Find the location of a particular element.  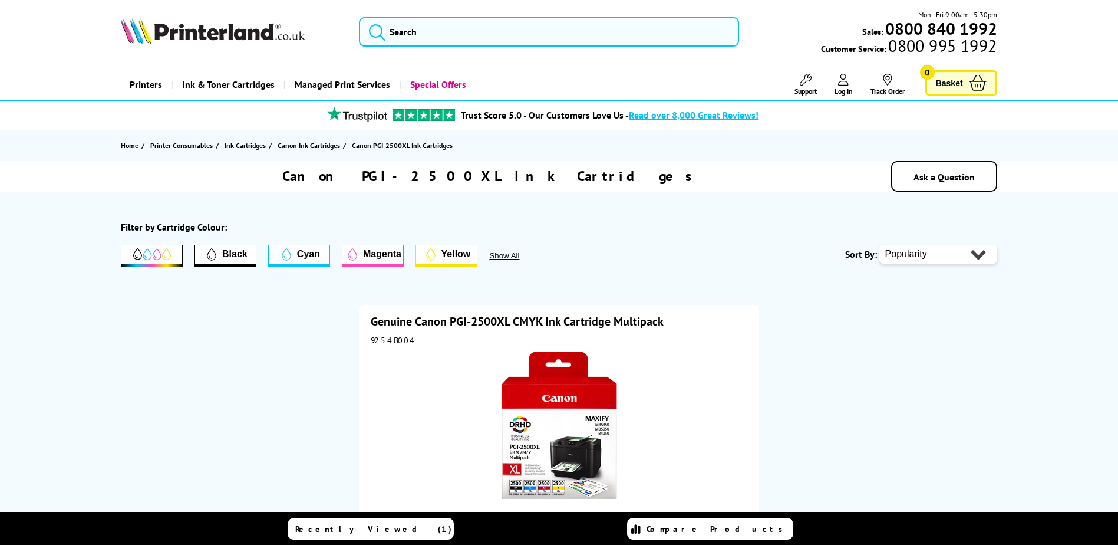

span: Read over 8,000 Great Reviews! is located at coordinates (694, 115).